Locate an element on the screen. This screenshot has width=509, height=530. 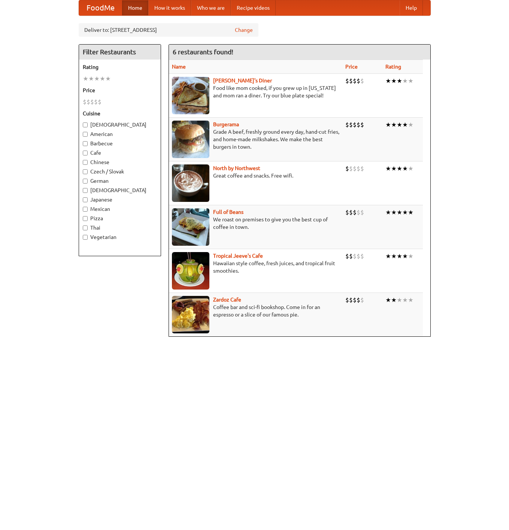
a: Tropical Jeeve's Cafe is located at coordinates (238, 256).